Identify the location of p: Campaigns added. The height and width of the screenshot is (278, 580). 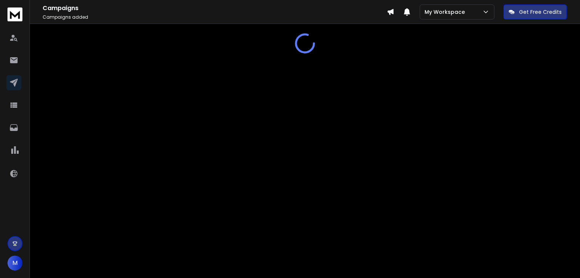
(214, 17).